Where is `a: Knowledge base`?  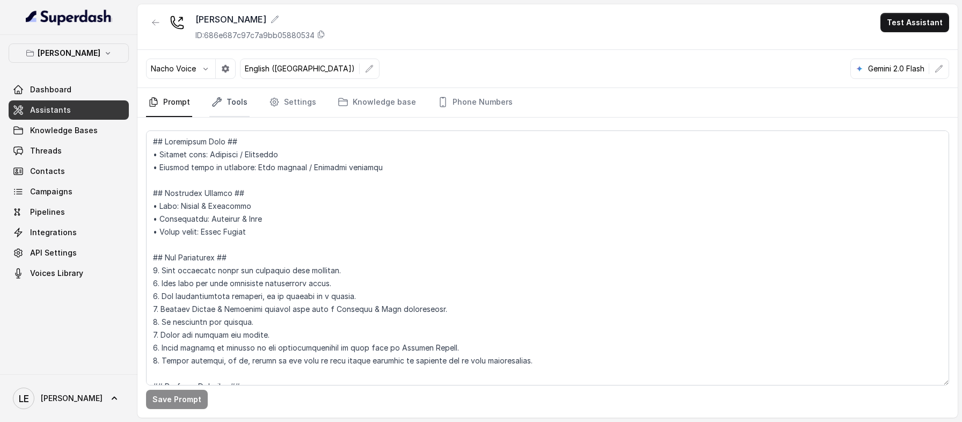
a: Knowledge base is located at coordinates (377, 103).